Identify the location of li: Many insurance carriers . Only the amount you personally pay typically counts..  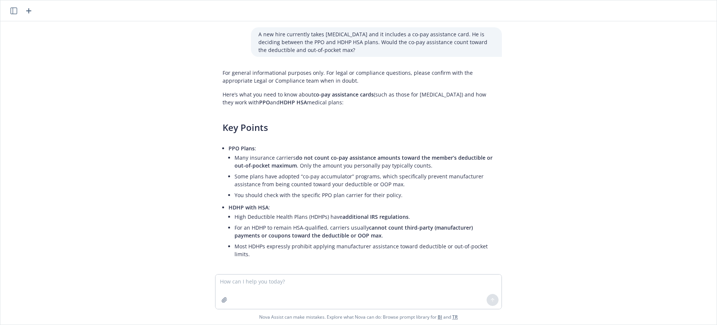
(365, 161).